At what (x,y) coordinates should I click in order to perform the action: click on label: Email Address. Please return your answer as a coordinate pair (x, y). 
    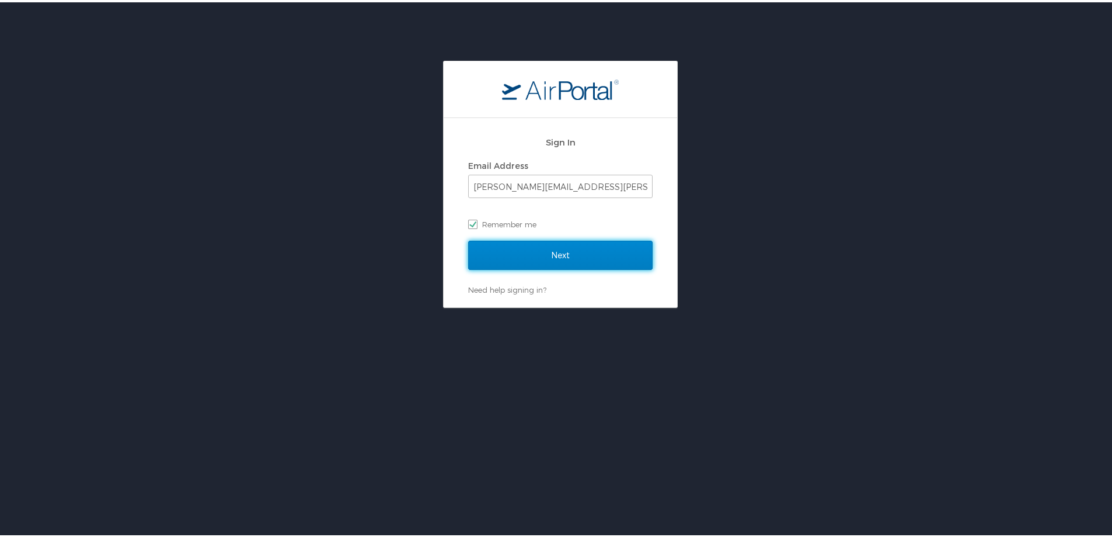
    Looking at the image, I should click on (498, 163).